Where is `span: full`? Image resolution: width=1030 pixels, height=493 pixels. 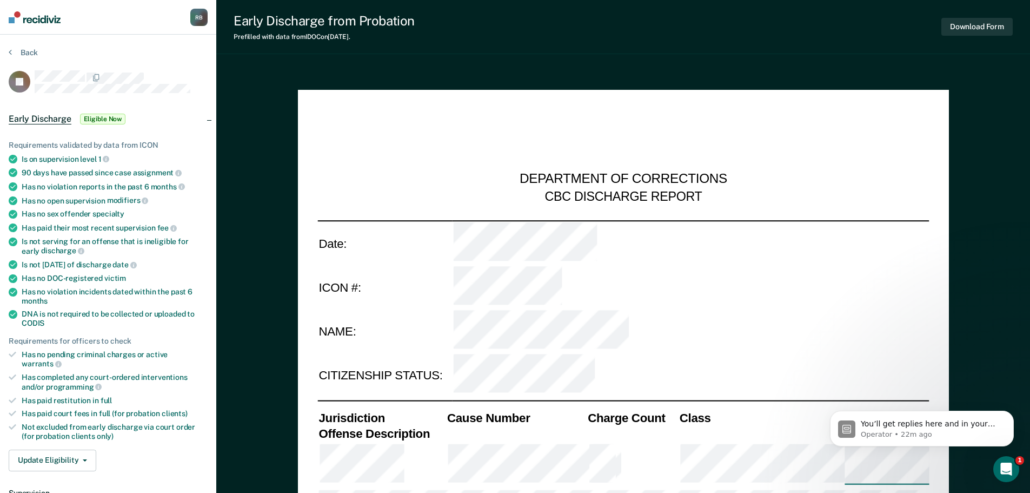 span: full is located at coordinates (106, 400).